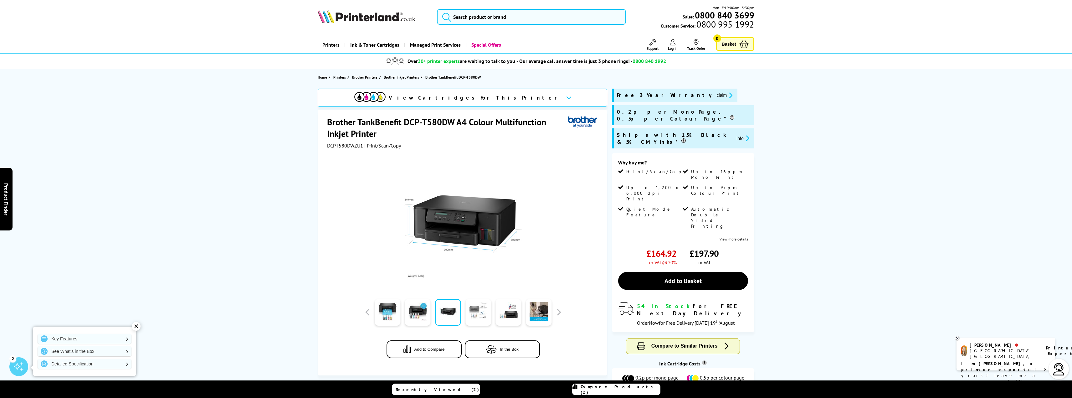  I want to click on span: 0, so click(717, 38).